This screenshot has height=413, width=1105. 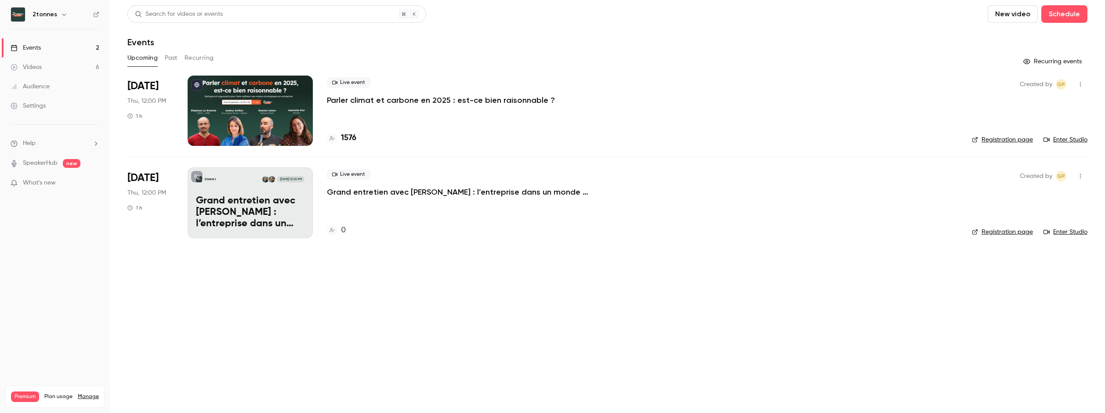 I want to click on img: Pierre-Alix Lloret-Bavai, so click(x=272, y=179).